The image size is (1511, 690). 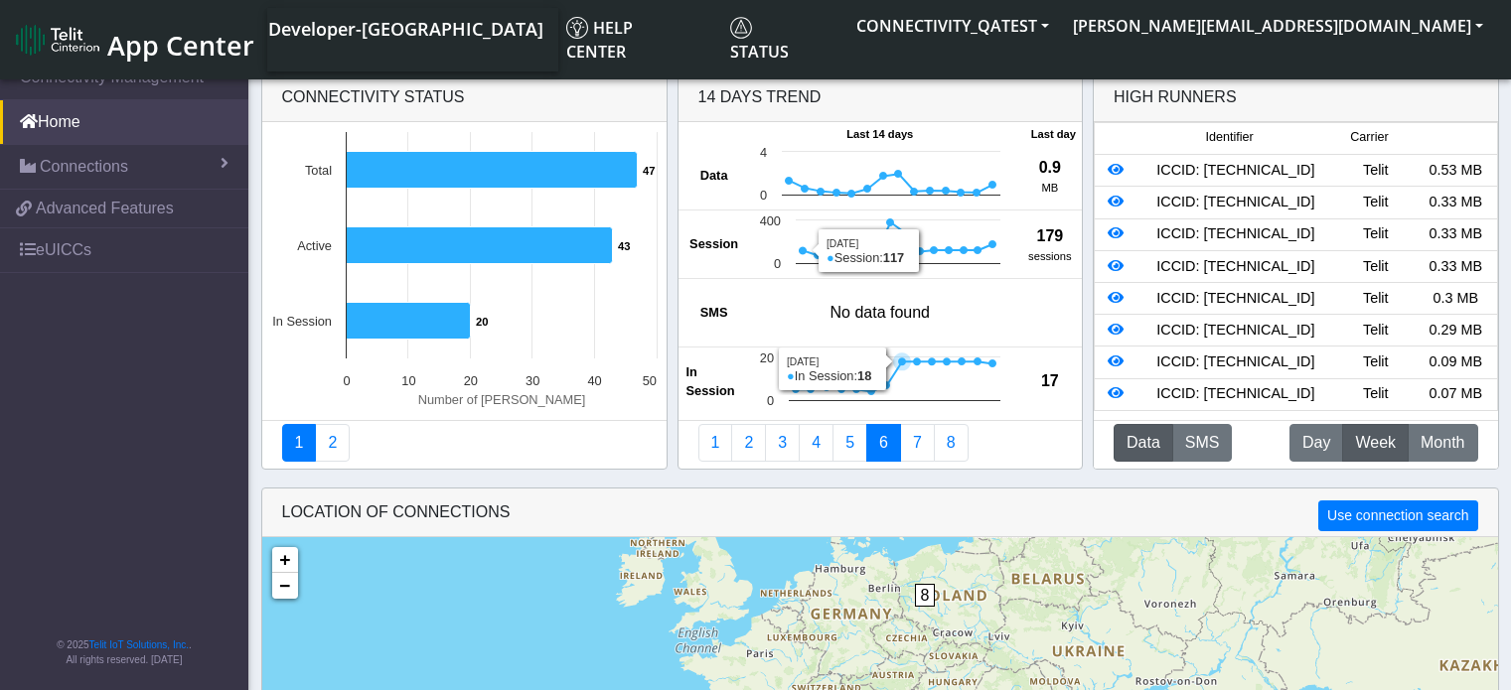 What do you see at coordinates (1375, 443) in the screenshot?
I see `span: Week` at bounding box center [1375, 443].